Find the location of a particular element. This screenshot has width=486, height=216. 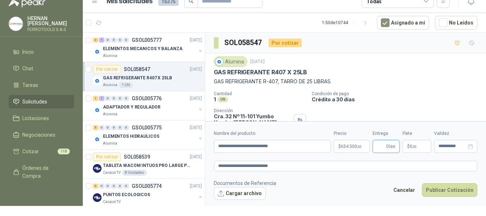

p: ADAPTADOR Y REGULADOR is located at coordinates (131, 107).